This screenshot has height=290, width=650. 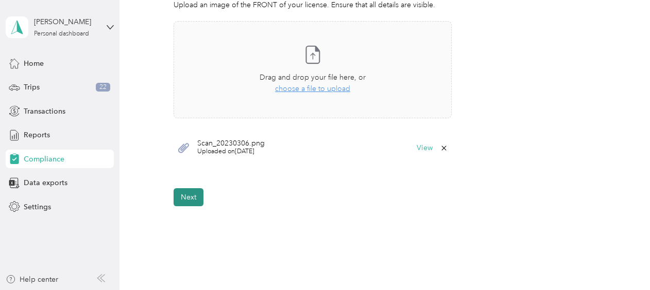 What do you see at coordinates (37, 135) in the screenshot?
I see `span: Reports` at bounding box center [37, 135].